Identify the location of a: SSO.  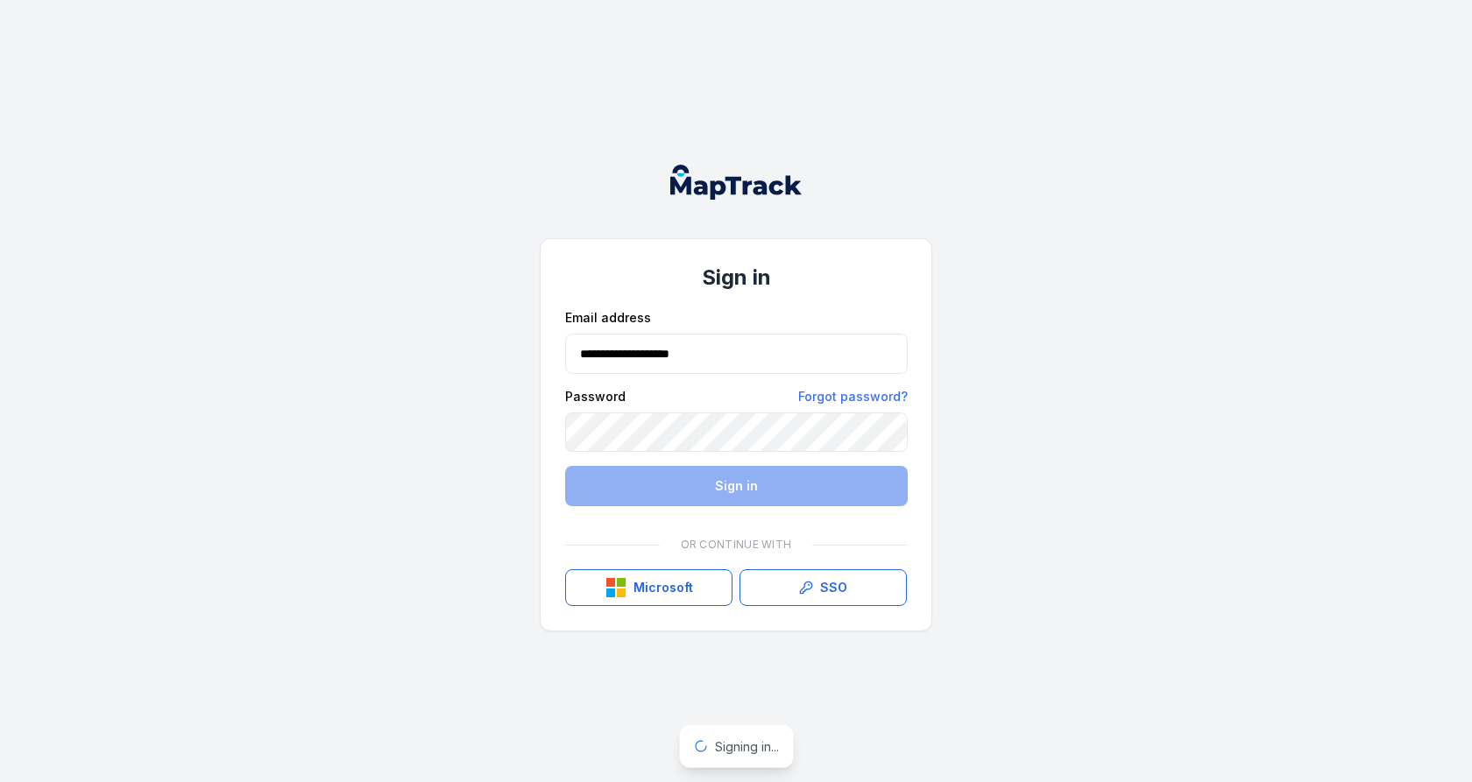
(823, 588).